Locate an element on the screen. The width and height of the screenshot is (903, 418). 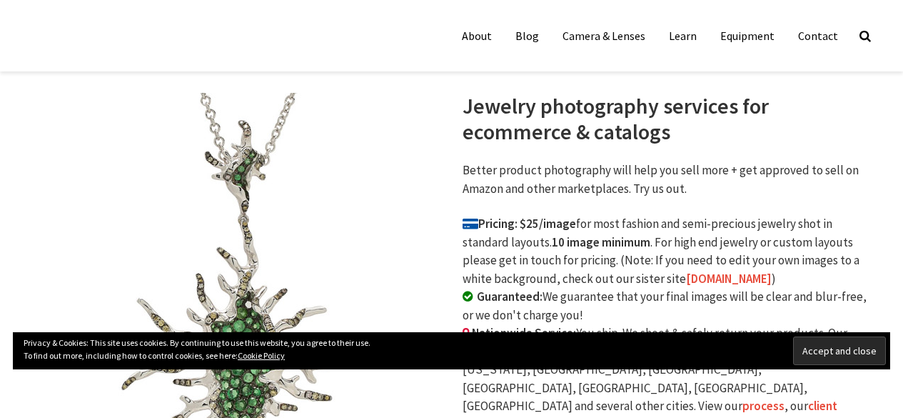
a: Blog is located at coordinates (527, 36).